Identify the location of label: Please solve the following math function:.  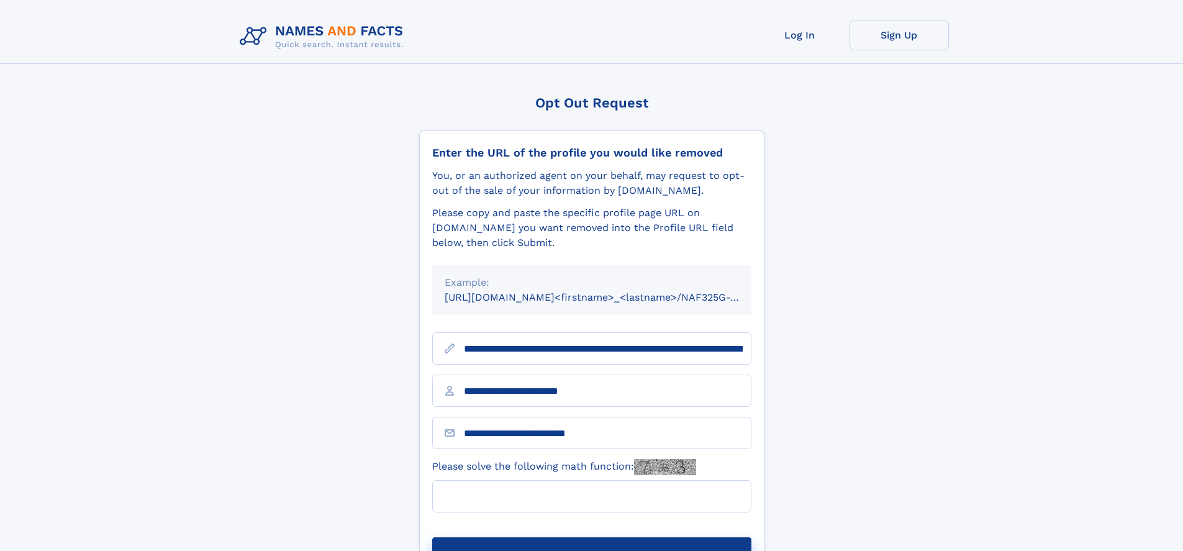
(564, 467).